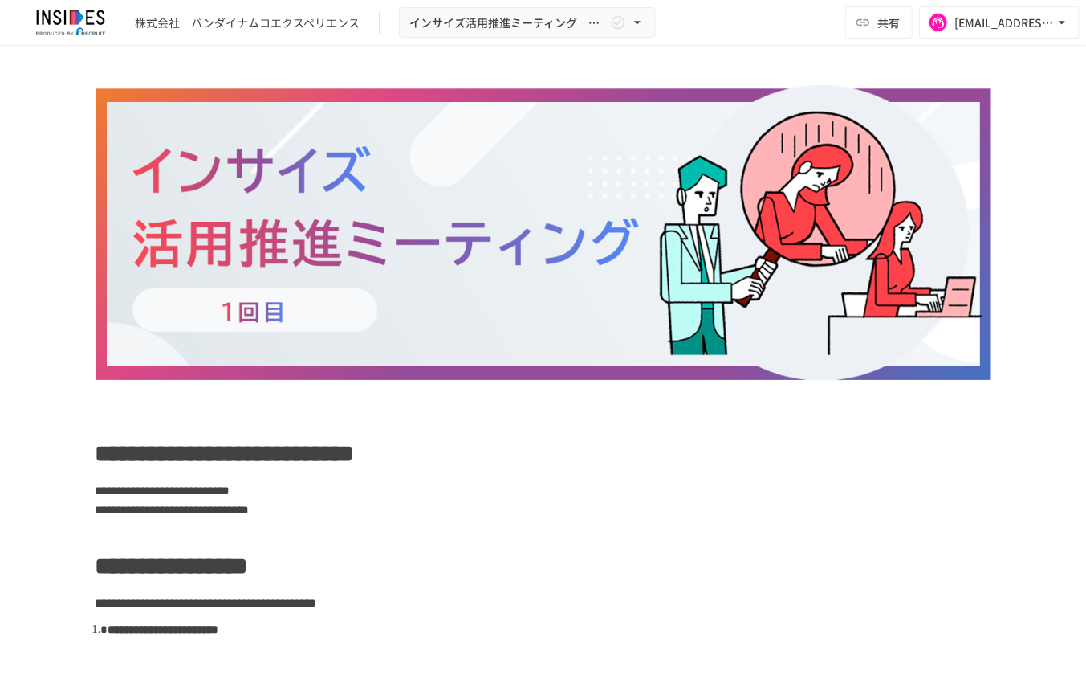 The height and width of the screenshot is (674, 1086). What do you see at coordinates (879, 22) in the screenshot?
I see `button: 共有` at bounding box center [879, 22].